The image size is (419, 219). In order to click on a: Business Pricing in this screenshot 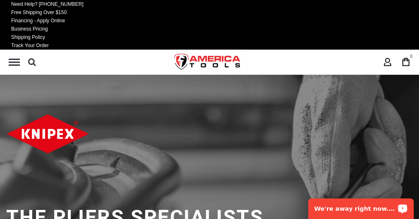, I will do `click(29, 29)`.